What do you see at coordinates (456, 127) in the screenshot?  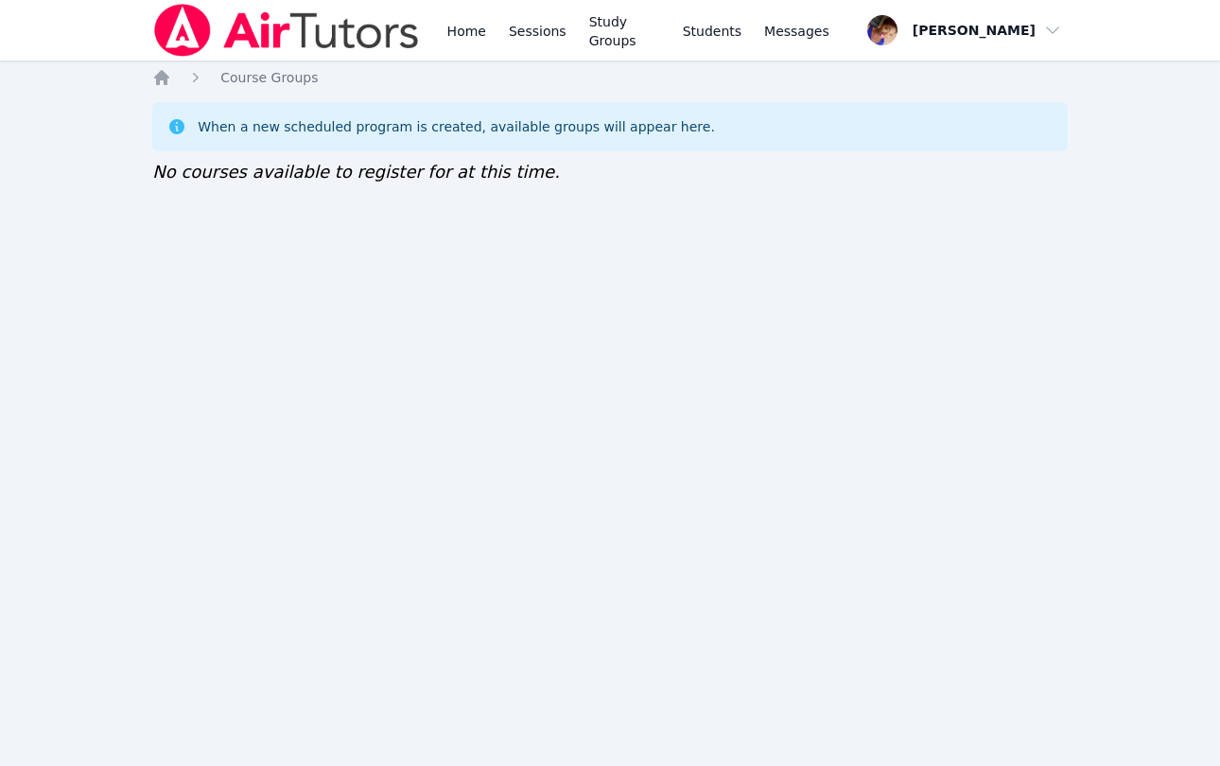 I see `div: When a new scheduled program is created, available groups will appear here.` at bounding box center [456, 127].